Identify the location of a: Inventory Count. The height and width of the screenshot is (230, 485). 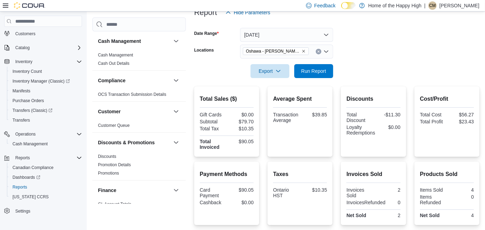
(27, 71).